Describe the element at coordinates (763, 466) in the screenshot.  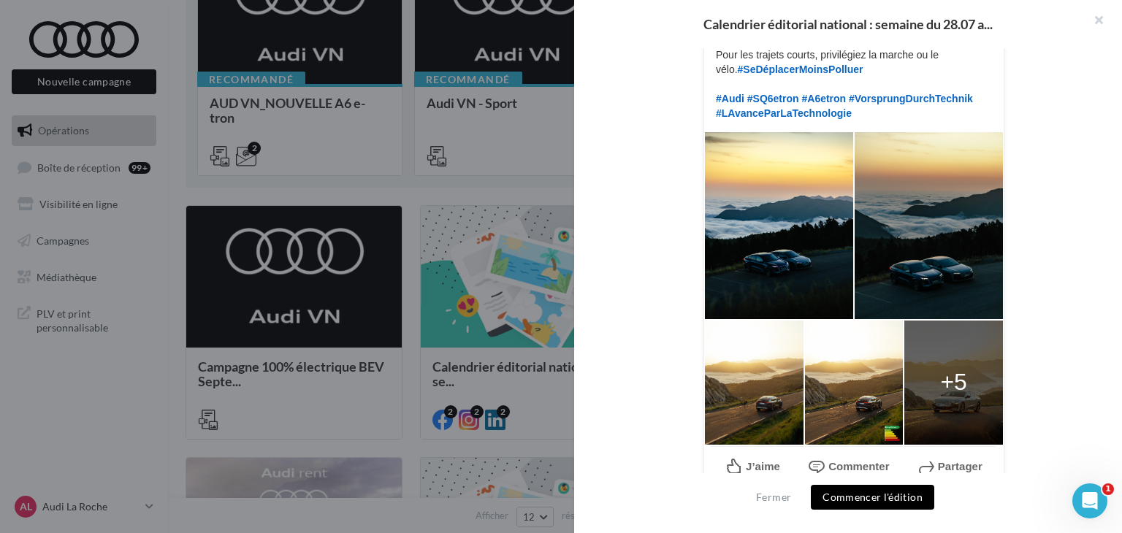
I see `span: J’aime` at that location.